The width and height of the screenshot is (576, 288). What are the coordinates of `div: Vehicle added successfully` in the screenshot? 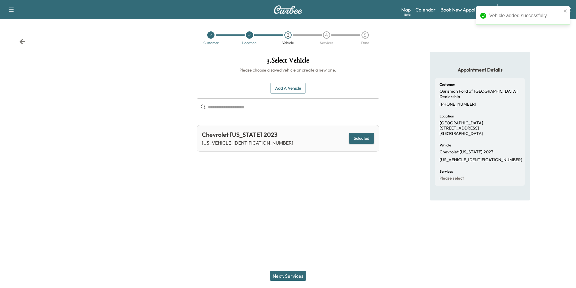 It's located at (526, 16).